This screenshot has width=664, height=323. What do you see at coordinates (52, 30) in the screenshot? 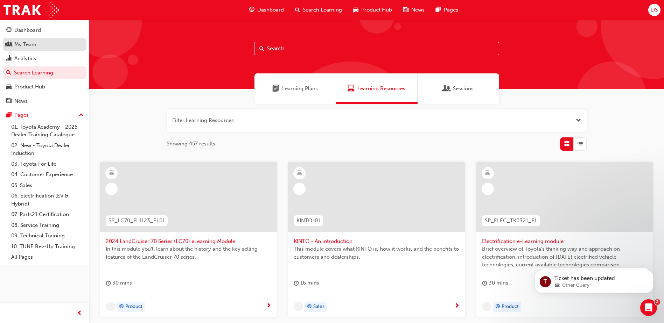
I see `span: Other Query` at bounding box center [52, 30].